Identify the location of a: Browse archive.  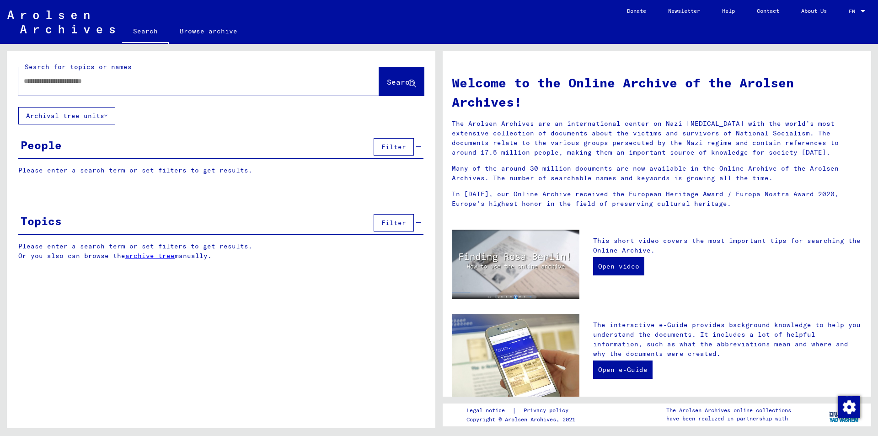
(209, 31).